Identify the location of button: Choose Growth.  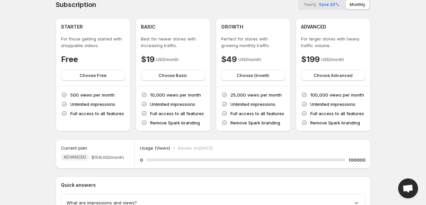
(254, 75).